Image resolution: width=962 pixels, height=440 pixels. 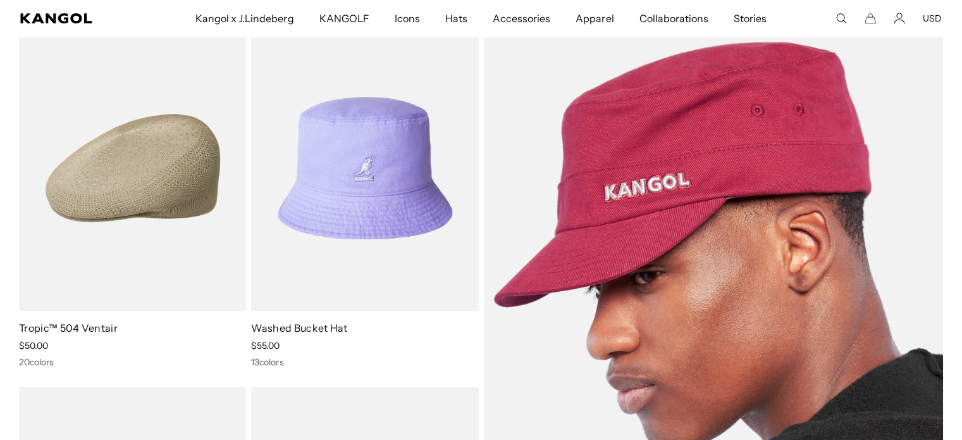 I want to click on a: Account, so click(x=899, y=18).